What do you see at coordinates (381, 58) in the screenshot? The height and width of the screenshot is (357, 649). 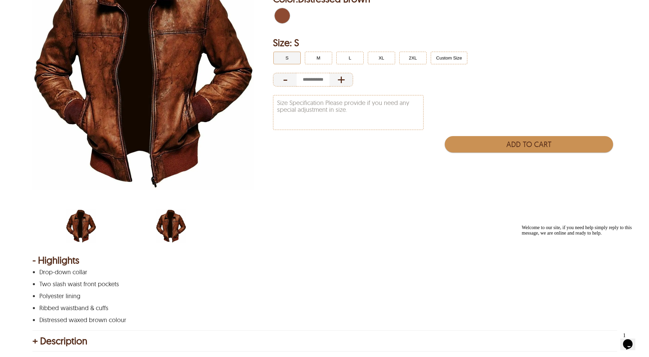 I see `button: Click to select XL` at bounding box center [381, 58].